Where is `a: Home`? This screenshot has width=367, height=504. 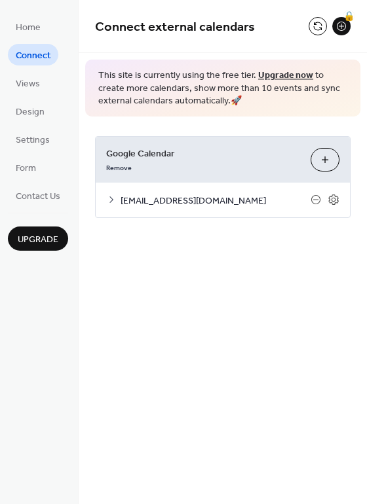 a: Home is located at coordinates (28, 26).